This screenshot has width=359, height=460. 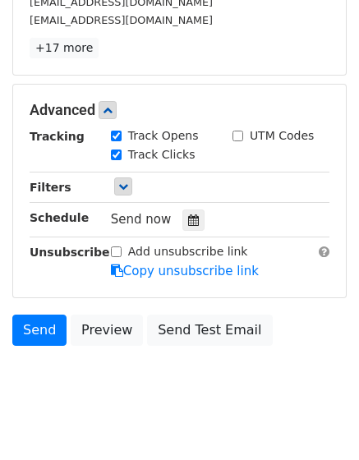 What do you see at coordinates (188, 252) in the screenshot?
I see `label: Add unsubscribe link` at bounding box center [188, 252].